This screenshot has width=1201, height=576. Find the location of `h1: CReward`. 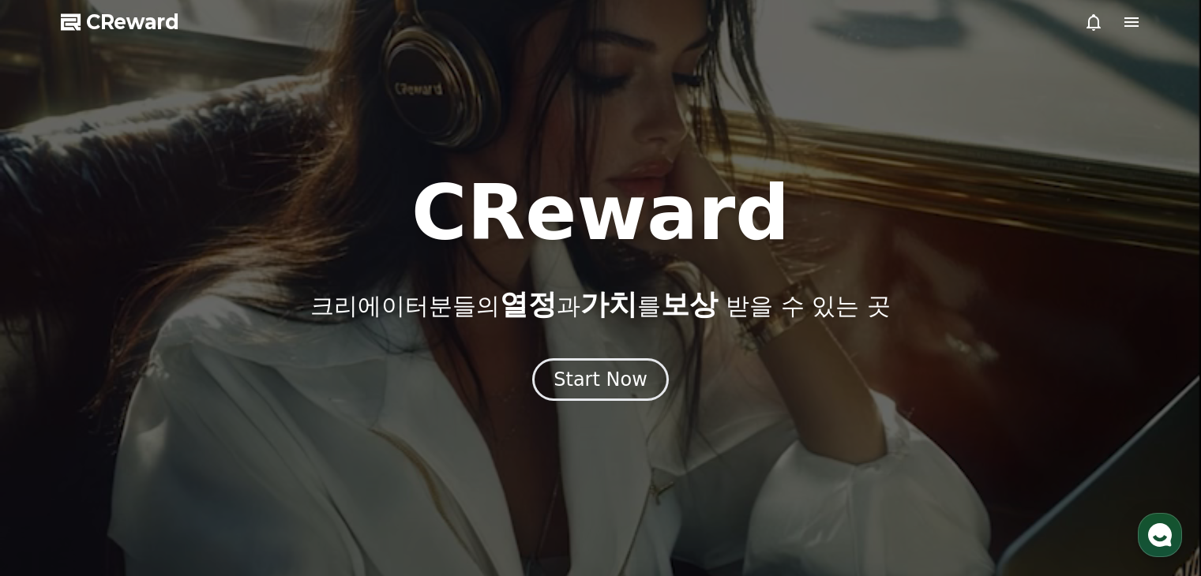

h1: CReward is located at coordinates (600, 213).